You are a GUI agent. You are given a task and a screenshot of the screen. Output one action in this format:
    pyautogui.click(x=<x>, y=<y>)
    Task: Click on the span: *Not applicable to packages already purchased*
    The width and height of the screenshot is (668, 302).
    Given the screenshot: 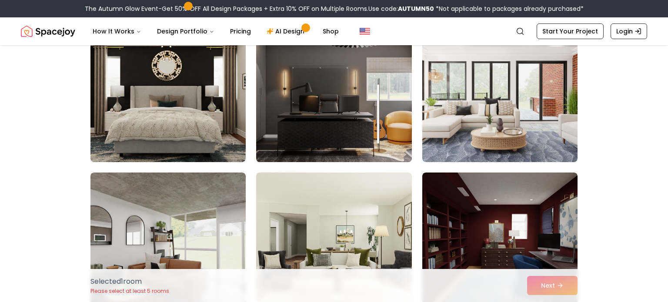 What is the action you would take?
    pyautogui.click(x=509, y=9)
    